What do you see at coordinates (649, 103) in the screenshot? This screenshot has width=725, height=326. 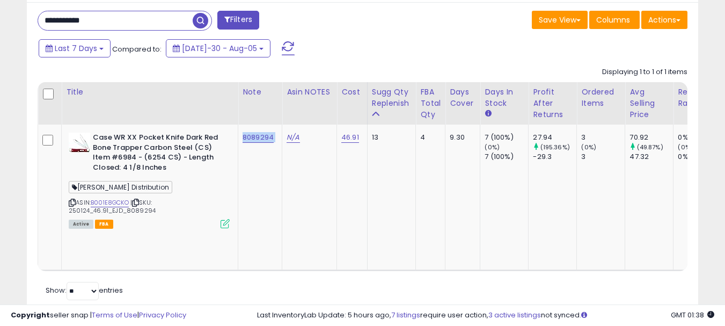 I see `div: Avg Selling Price` at bounding box center [649, 103].